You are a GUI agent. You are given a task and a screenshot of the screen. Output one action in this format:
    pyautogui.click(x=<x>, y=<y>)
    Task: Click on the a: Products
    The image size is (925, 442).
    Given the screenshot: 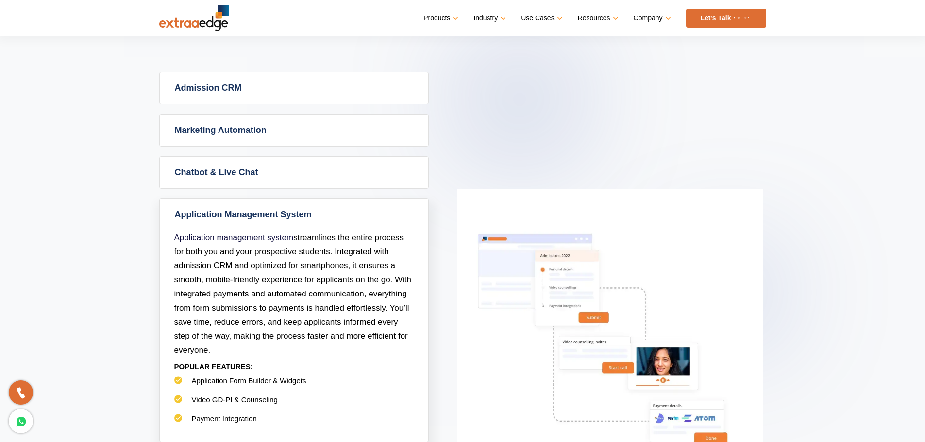 What is the action you would take?
    pyautogui.click(x=440, y=18)
    